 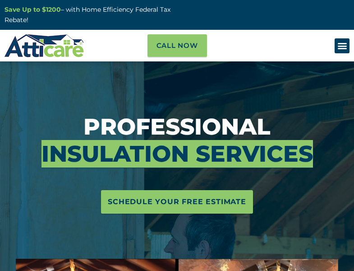 I want to click on strong: Save Up to $1200, so click(x=32, y=9).